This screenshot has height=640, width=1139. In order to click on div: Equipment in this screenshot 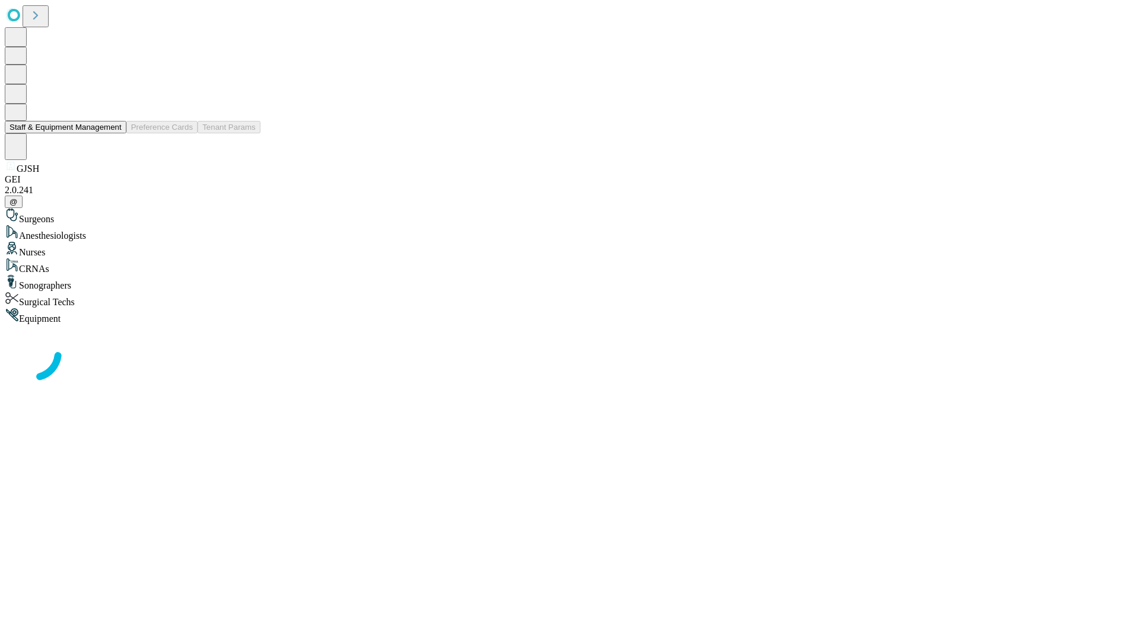, I will do `click(569, 316)`.